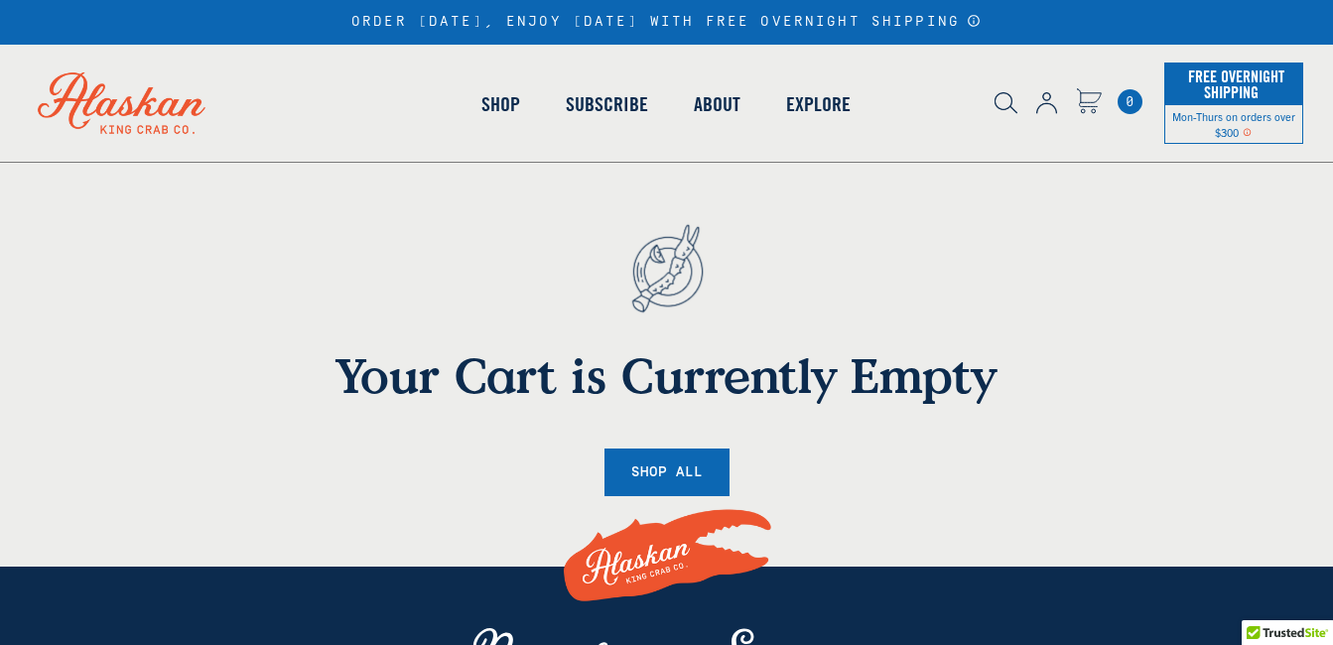 The image size is (1333, 645). What do you see at coordinates (1234, 84) in the screenshot?
I see `span: Free Overnight Shipping` at bounding box center [1234, 84].